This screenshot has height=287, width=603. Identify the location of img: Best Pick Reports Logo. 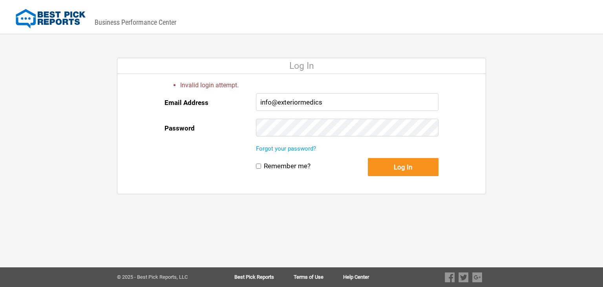
(51, 19).